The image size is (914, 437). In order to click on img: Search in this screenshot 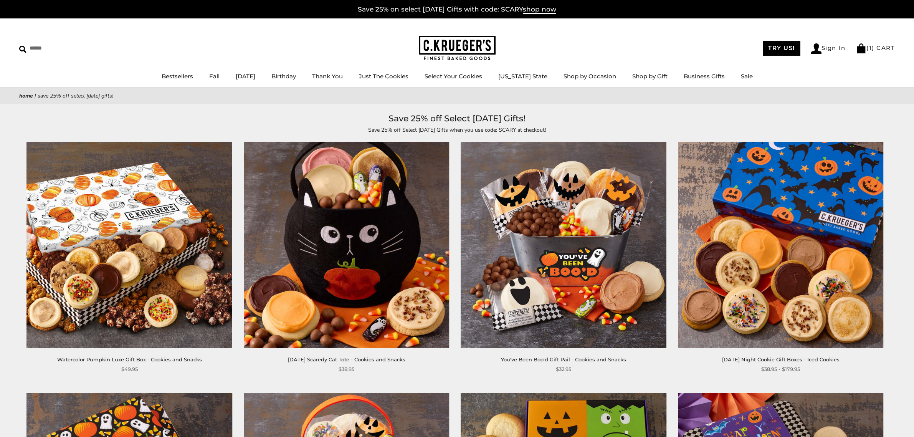, I will do `click(23, 49)`.